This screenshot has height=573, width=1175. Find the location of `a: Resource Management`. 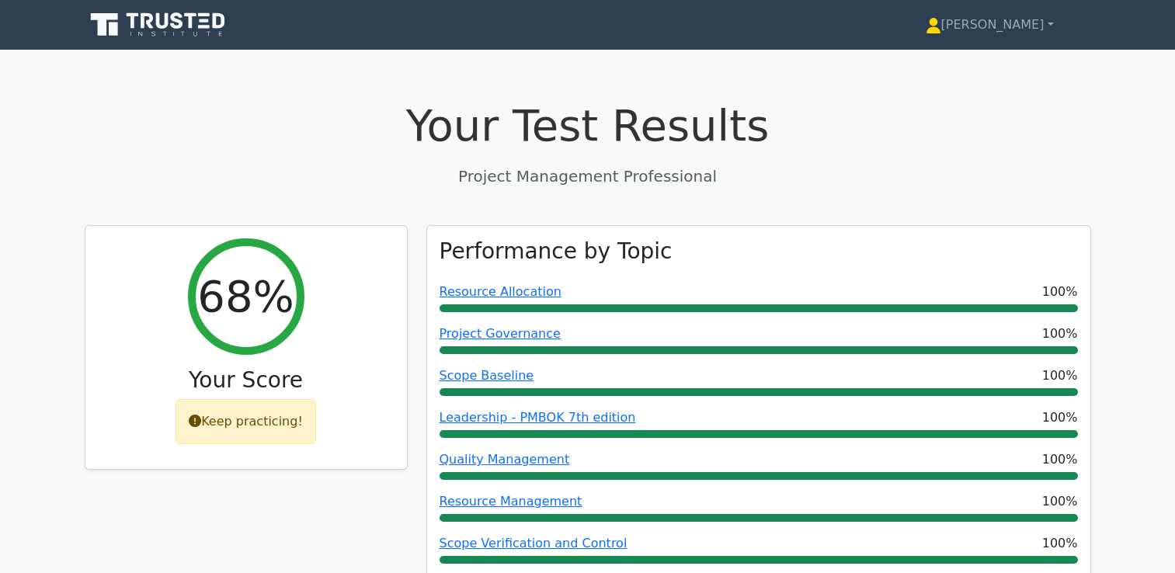

a: Resource Management is located at coordinates (511, 501).